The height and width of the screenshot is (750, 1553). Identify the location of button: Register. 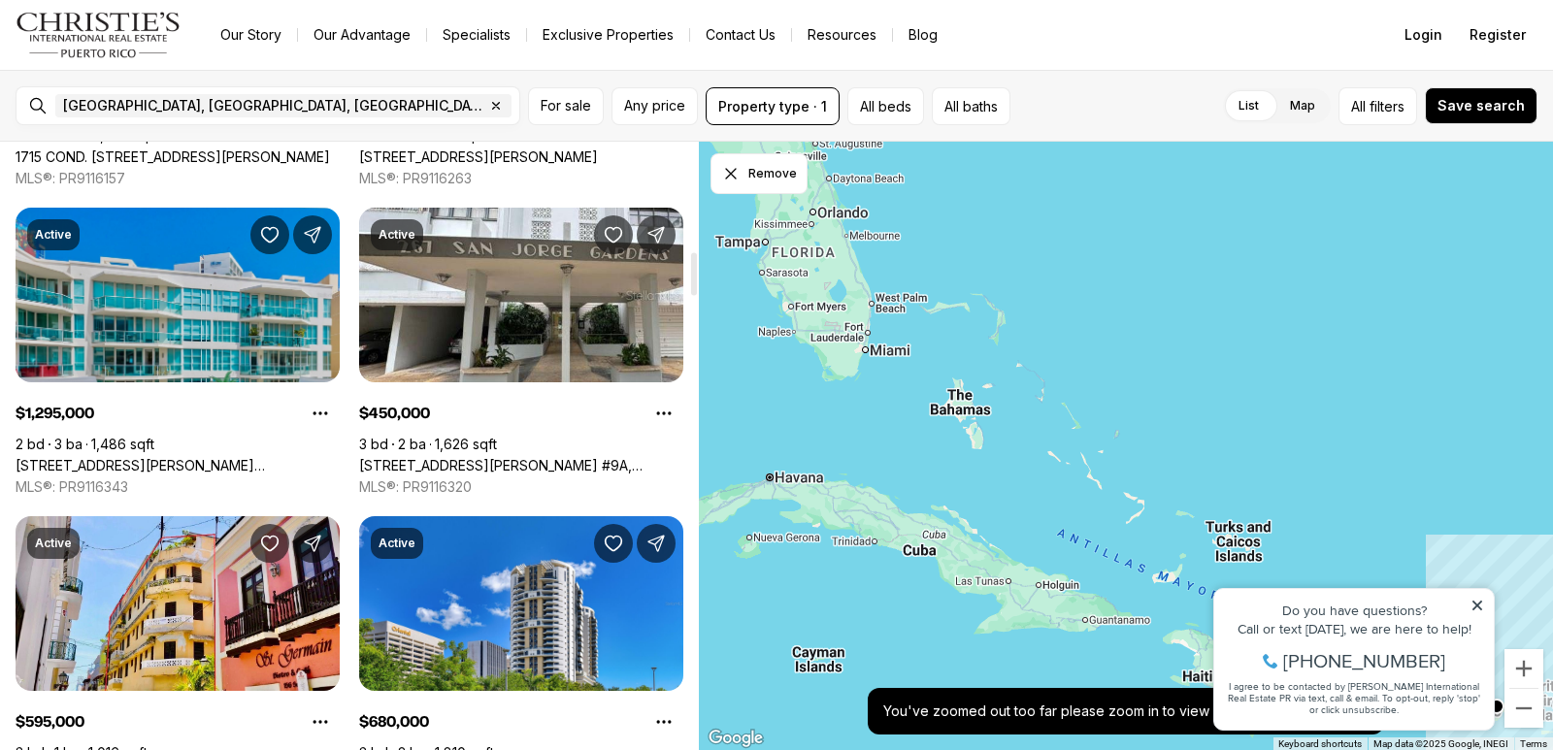
(1498, 35).